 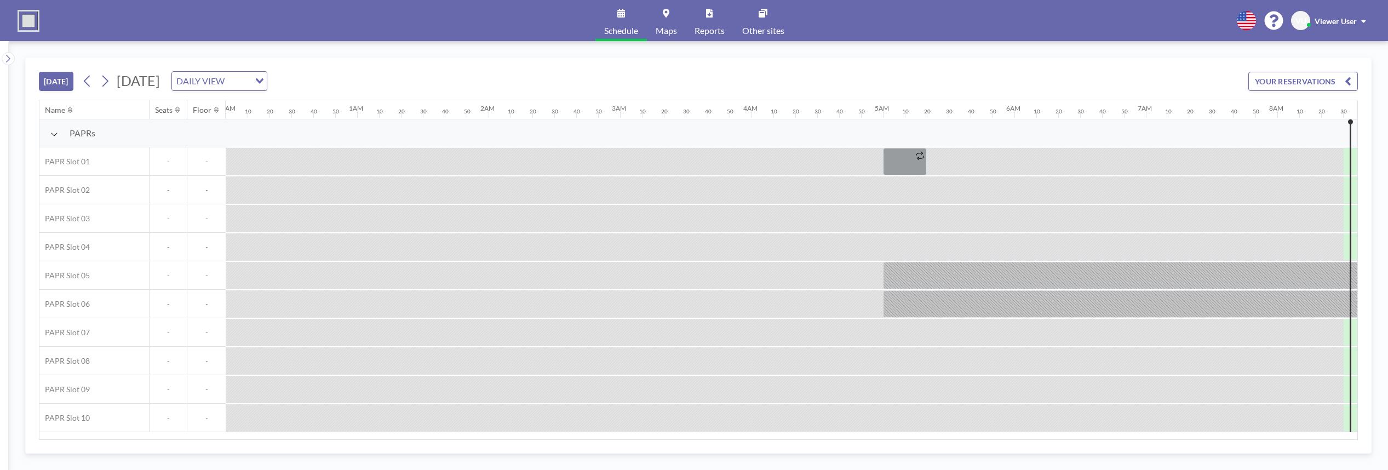 I want to click on div: Name, so click(x=55, y=110).